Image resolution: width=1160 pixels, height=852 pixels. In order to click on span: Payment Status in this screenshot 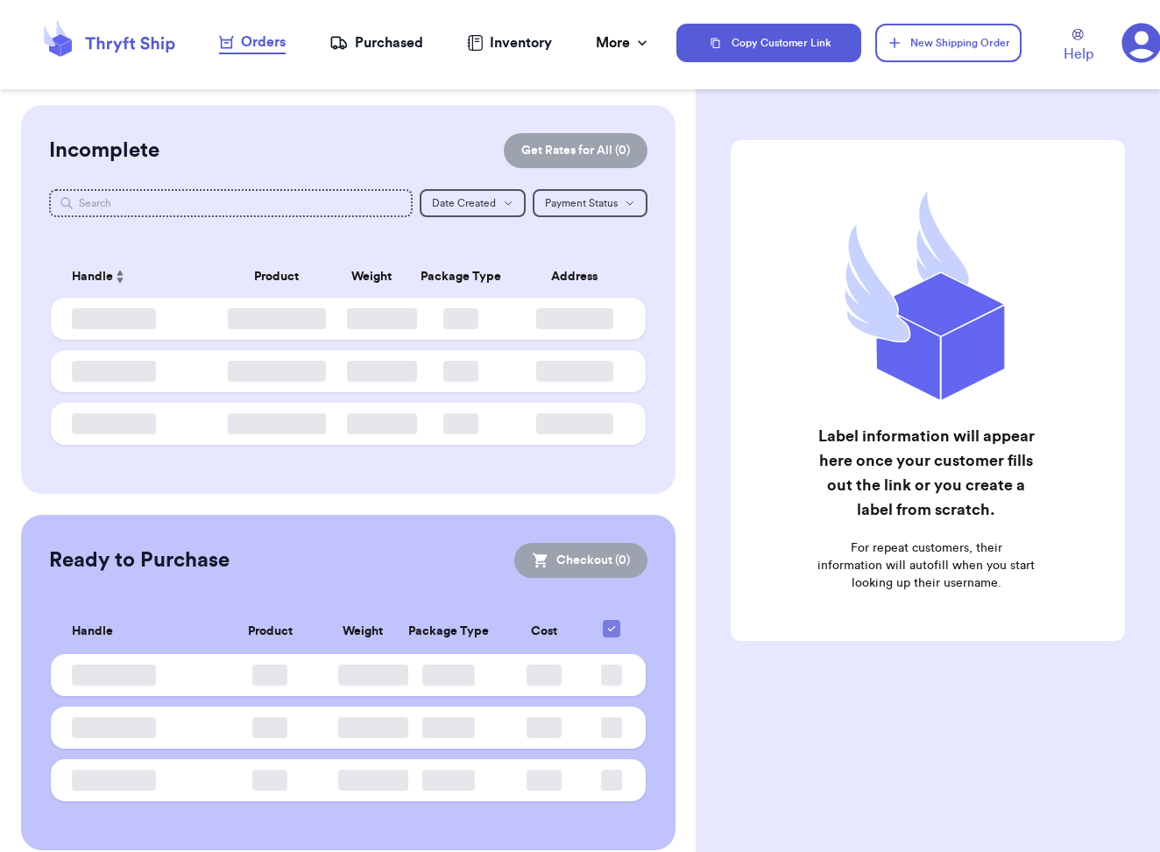, I will do `click(581, 203)`.